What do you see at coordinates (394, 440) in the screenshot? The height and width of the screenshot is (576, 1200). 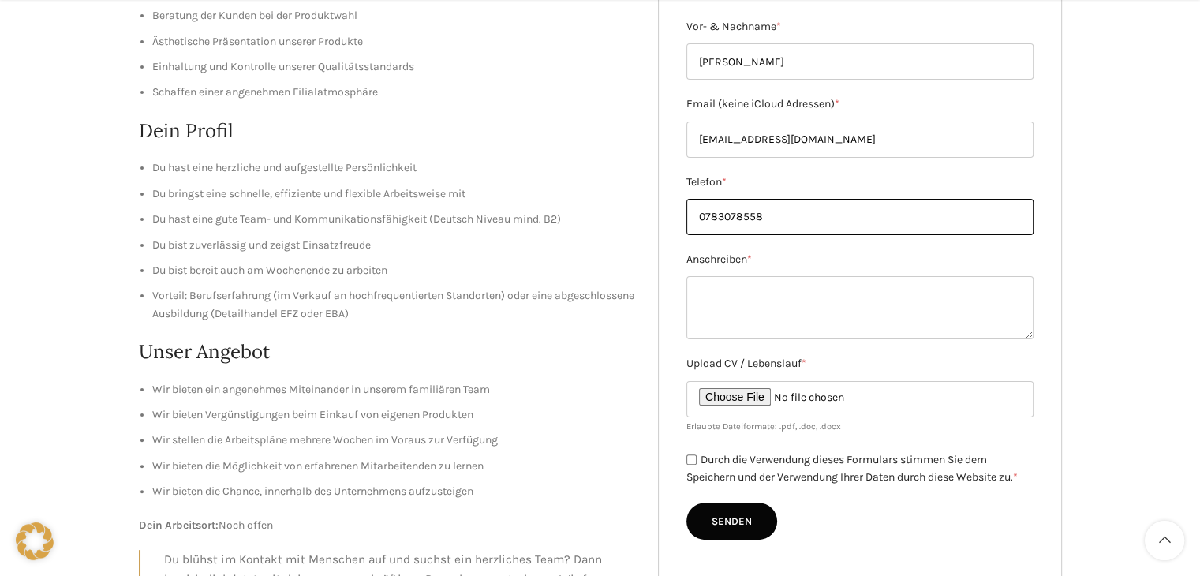 I see `li: Wir stellen die Arbeitspläne mehrere Wochen im Voraus zur Verfügung` at bounding box center [394, 440].